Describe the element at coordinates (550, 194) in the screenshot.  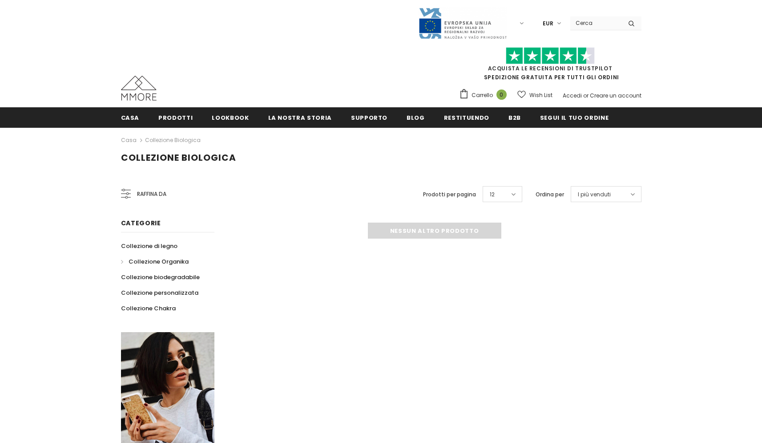
I see `label: Ordina per` at that location.